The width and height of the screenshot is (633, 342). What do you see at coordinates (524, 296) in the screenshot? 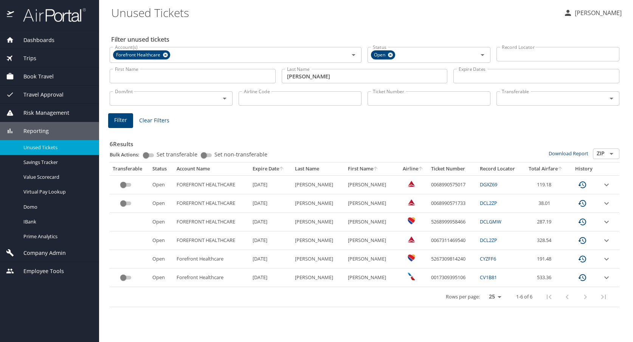
I see `p: 1-6 of 6` at bounding box center [524, 296].